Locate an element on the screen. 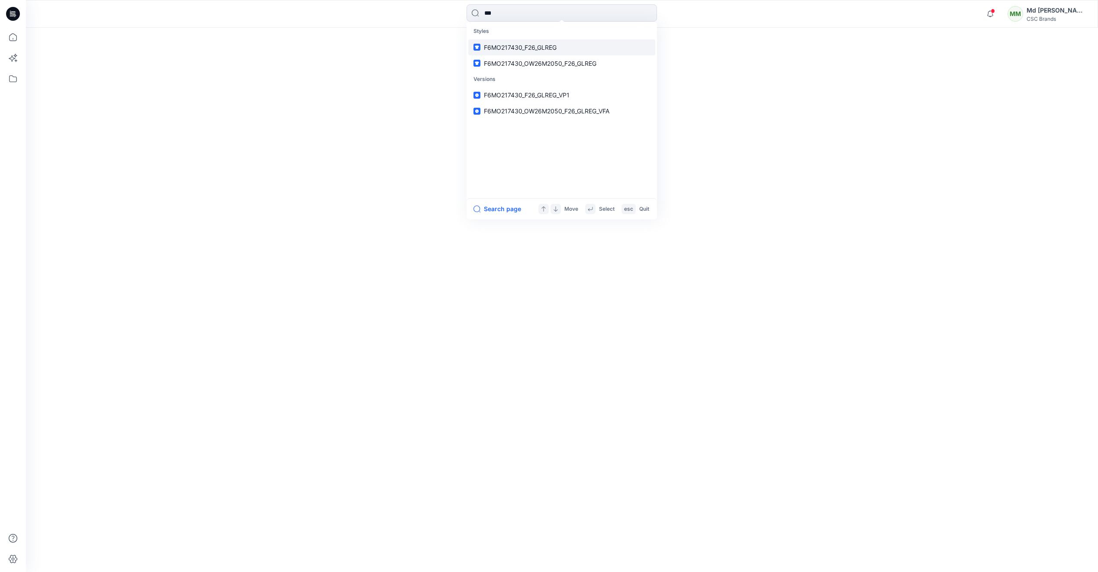 The width and height of the screenshot is (1098, 572). p: Move is located at coordinates (571, 209).